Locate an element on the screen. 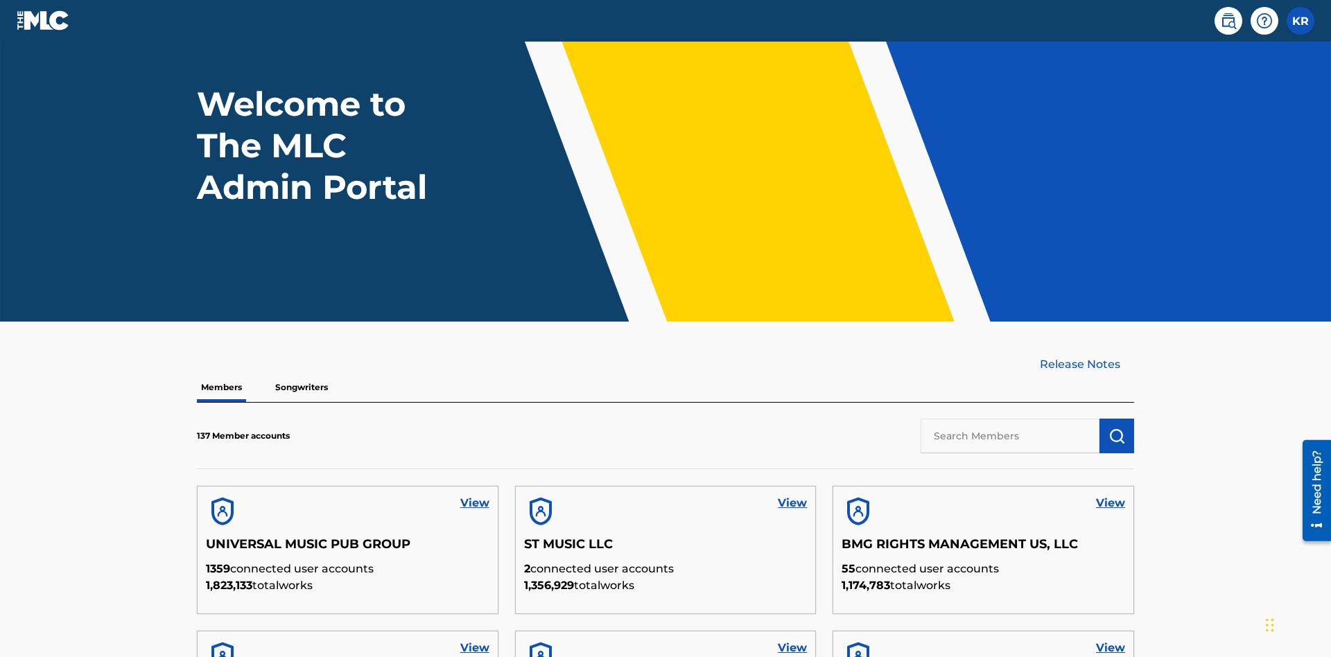 This screenshot has height=657, width=1331. span: 1,174,783 is located at coordinates (866, 585).